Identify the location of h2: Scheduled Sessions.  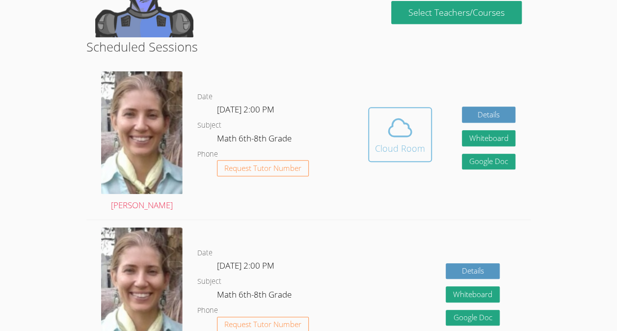
(308, 47).